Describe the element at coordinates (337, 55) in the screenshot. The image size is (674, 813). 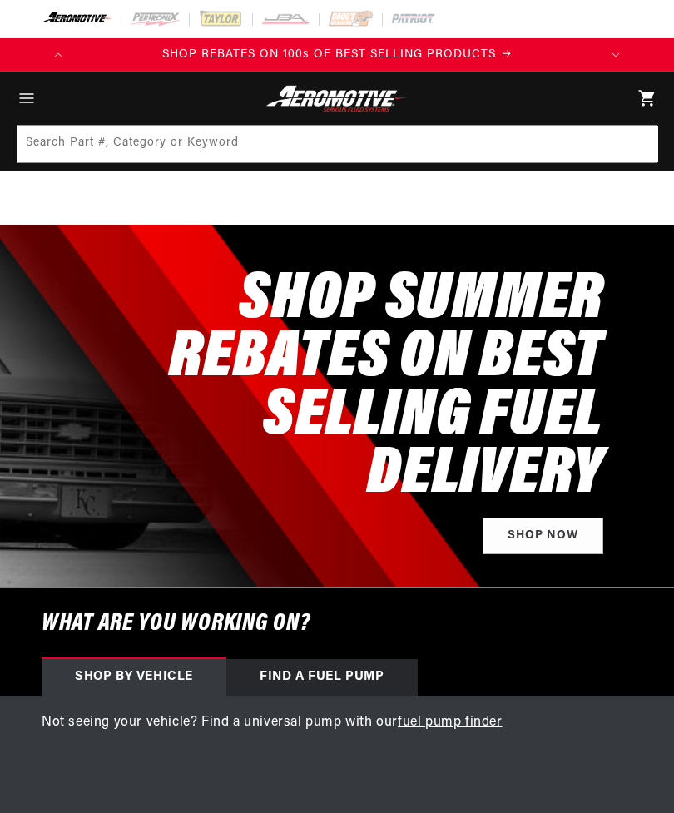
I see `a: SHOP REBATES ON 100s OF BEST SELLING PRODUCTS` at that location.